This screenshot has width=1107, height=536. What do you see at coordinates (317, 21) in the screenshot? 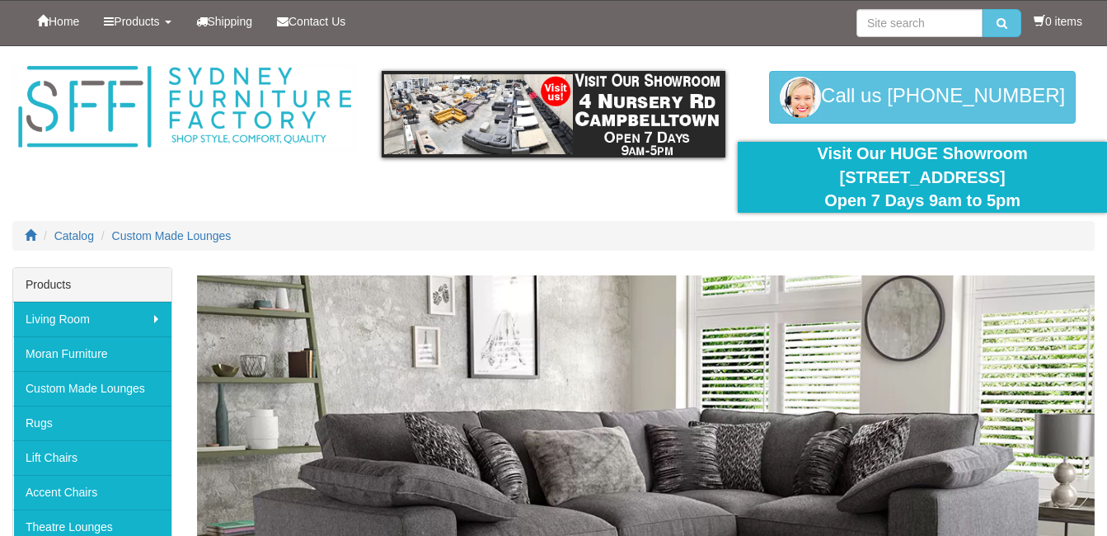
I see `span: Contact Us` at bounding box center [317, 21].